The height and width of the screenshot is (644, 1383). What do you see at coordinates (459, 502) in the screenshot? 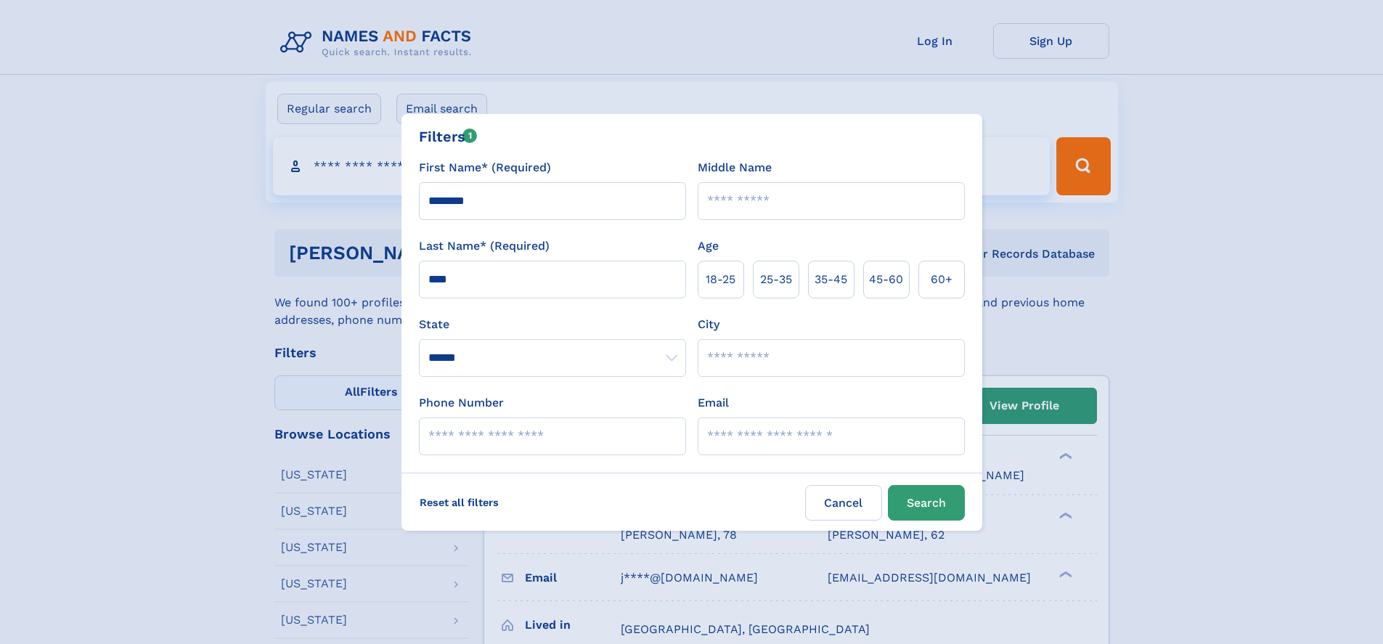
I see `label: Reset all filters` at bounding box center [459, 502].